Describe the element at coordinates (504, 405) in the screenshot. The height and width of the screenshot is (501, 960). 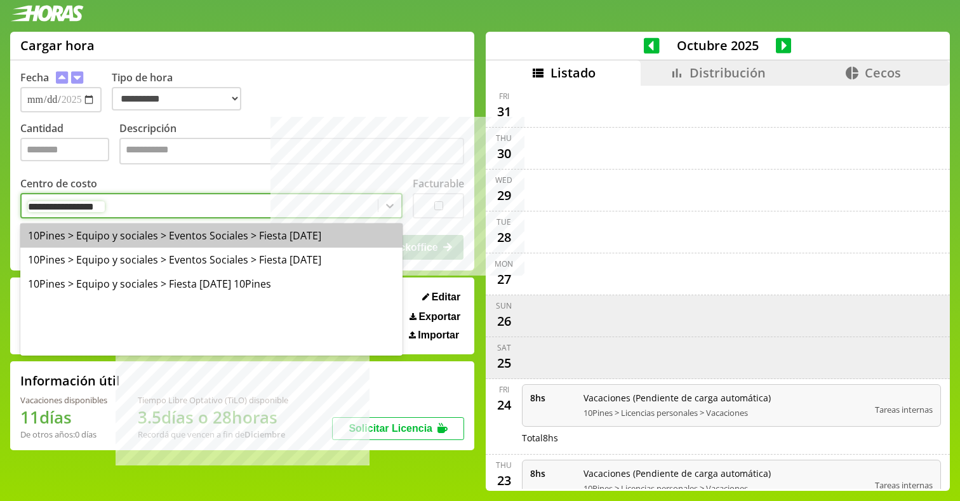
I see `div: 24` at that location.